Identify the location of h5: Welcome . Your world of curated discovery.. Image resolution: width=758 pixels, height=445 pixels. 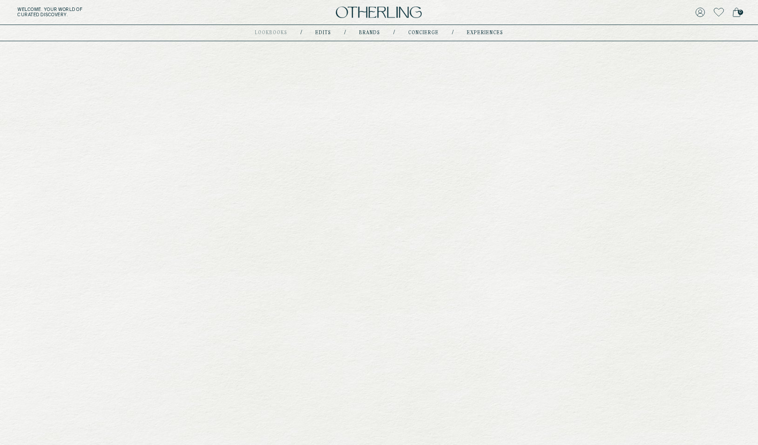
(126, 12).